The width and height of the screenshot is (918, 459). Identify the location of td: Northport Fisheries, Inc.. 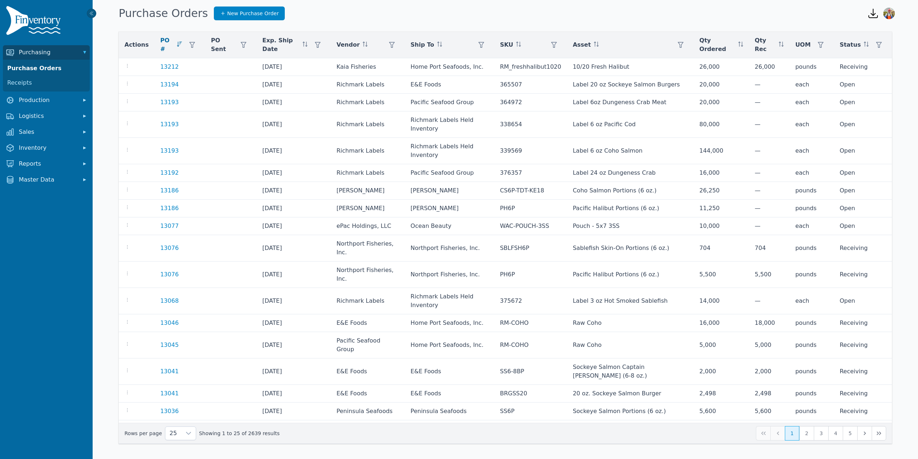
(449, 275).